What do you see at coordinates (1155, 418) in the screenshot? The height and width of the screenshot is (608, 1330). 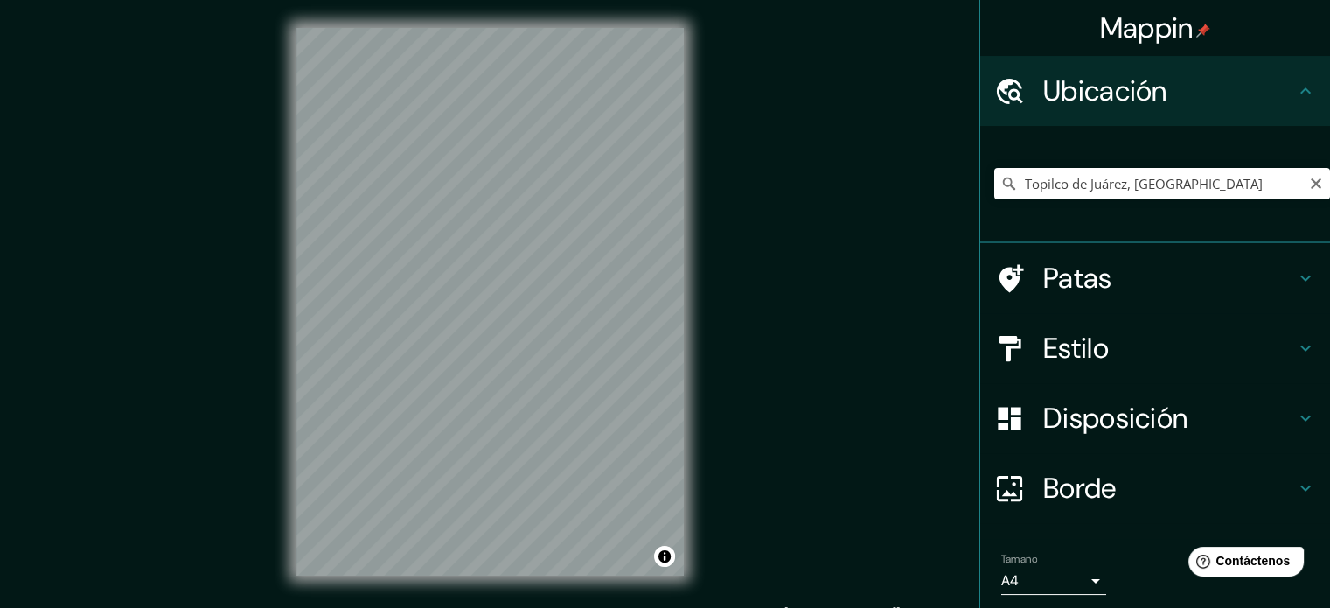 I see `div: Disposición` at bounding box center [1155, 418].